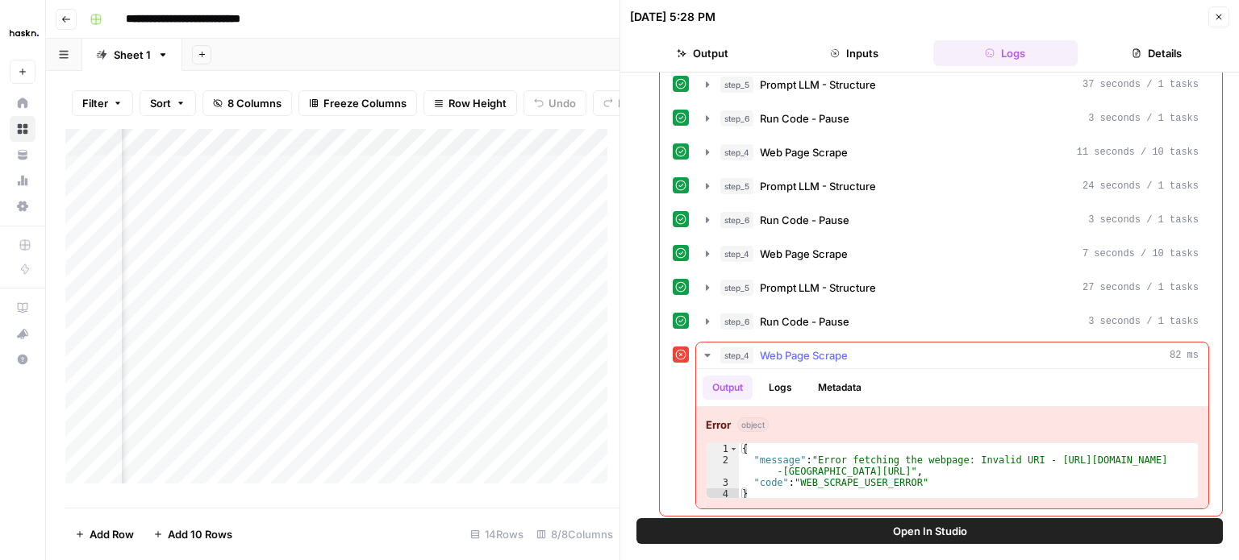 This screenshot has height=560, width=1239. What do you see at coordinates (132, 55) in the screenshot?
I see `div: Sheet 1` at bounding box center [132, 55].